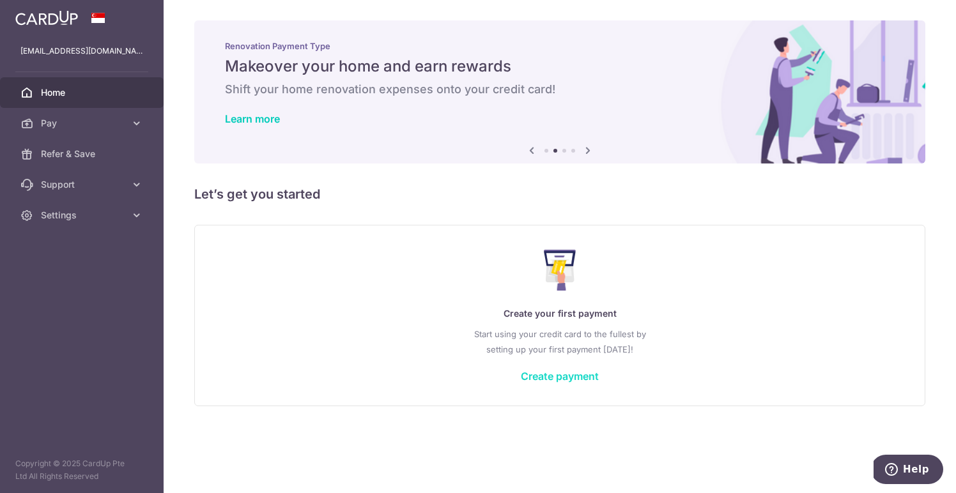 The width and height of the screenshot is (956, 493). What do you see at coordinates (83, 93) in the screenshot?
I see `span: Home` at bounding box center [83, 93].